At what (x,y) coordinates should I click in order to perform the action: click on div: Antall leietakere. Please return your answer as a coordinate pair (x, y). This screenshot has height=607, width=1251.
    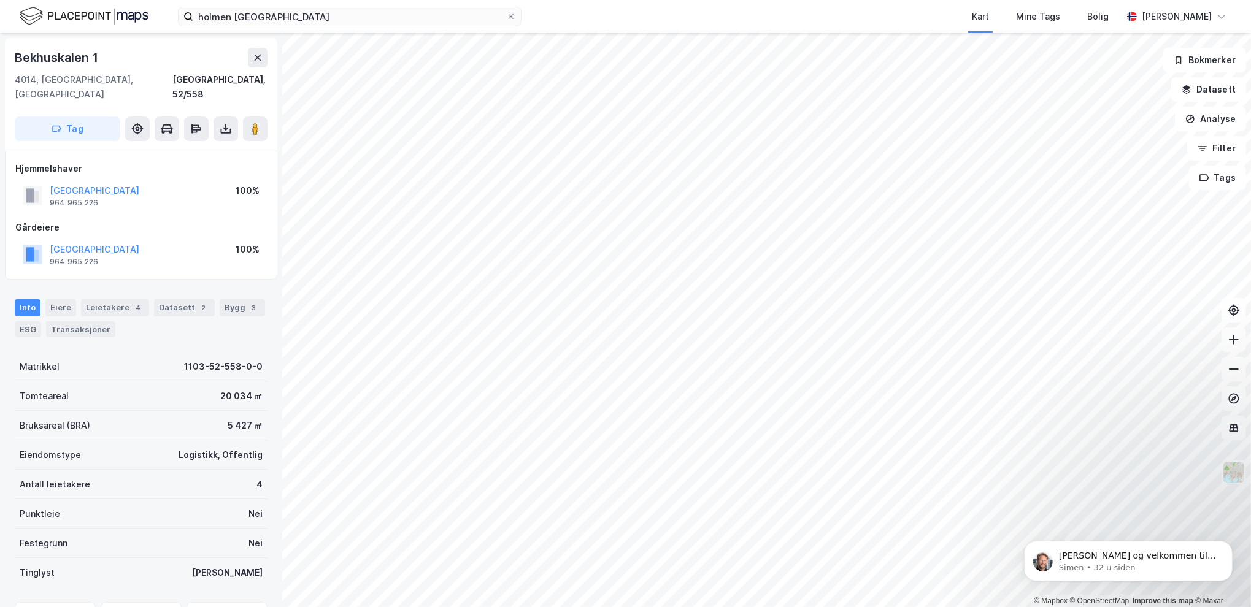
    Looking at the image, I should click on (55, 485).